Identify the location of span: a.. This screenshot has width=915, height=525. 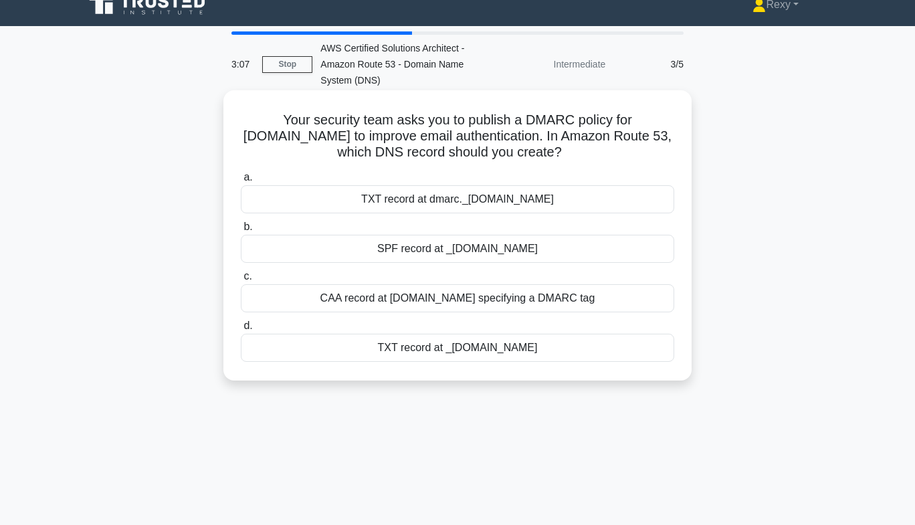
(247, 177).